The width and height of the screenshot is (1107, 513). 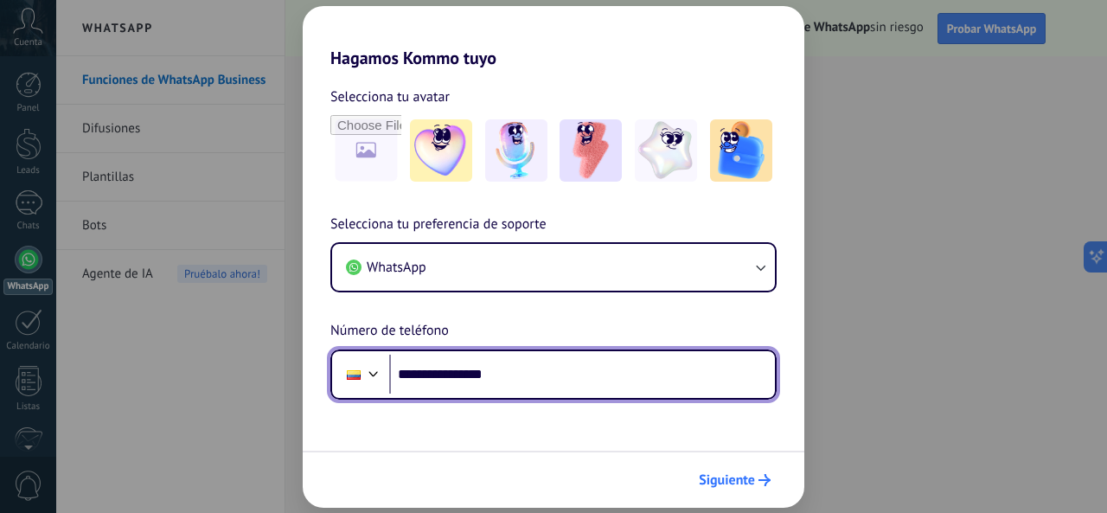 What do you see at coordinates (734, 480) in the screenshot?
I see `button: Siguiente` at bounding box center [734, 480].